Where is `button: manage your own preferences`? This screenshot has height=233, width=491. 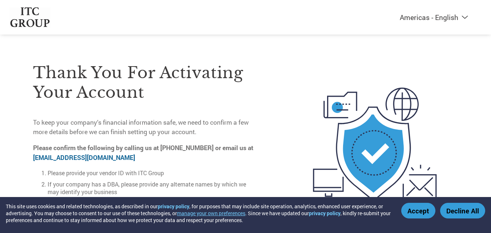
button: manage your own preferences is located at coordinates (211, 213).